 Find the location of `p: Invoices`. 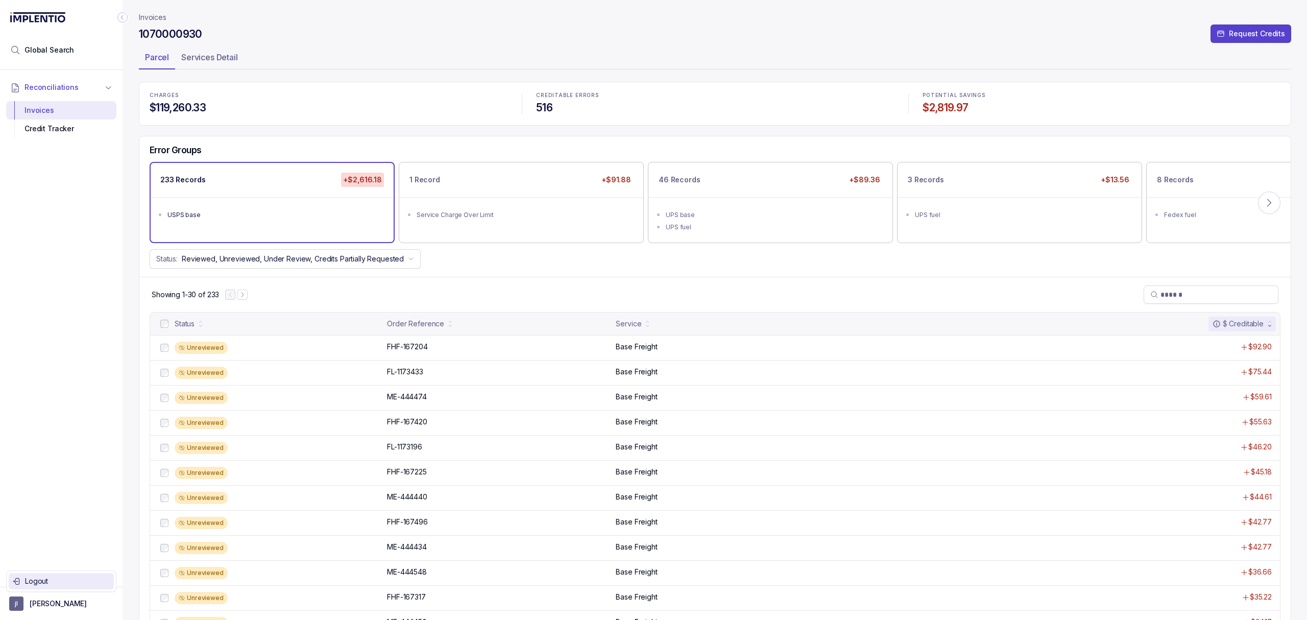

p: Invoices is located at coordinates (153, 17).